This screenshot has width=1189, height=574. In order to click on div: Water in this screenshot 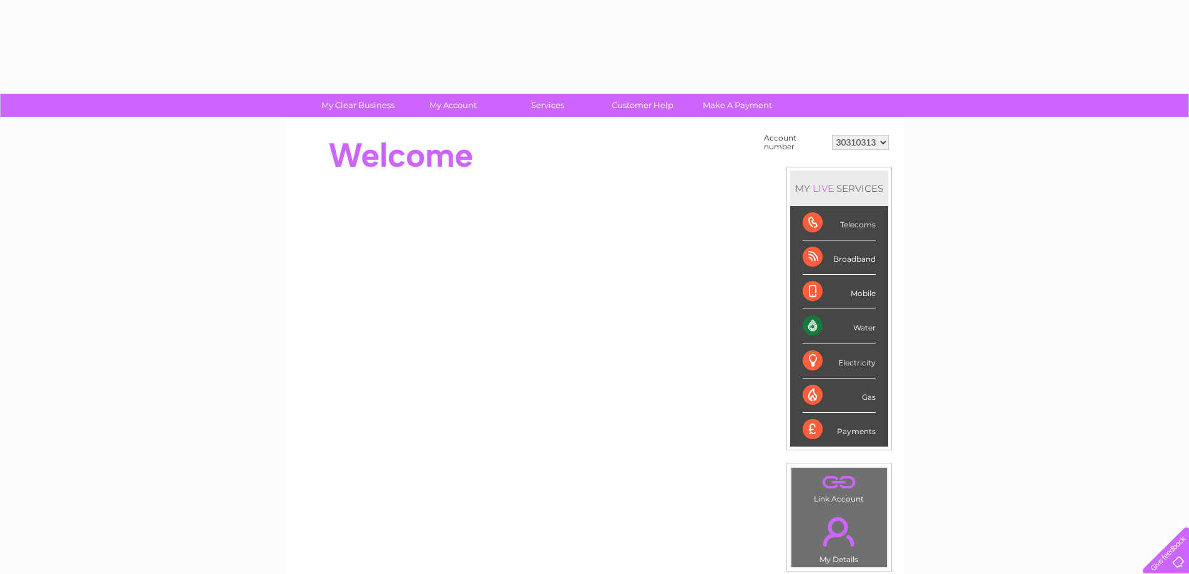, I will do `click(839, 326)`.